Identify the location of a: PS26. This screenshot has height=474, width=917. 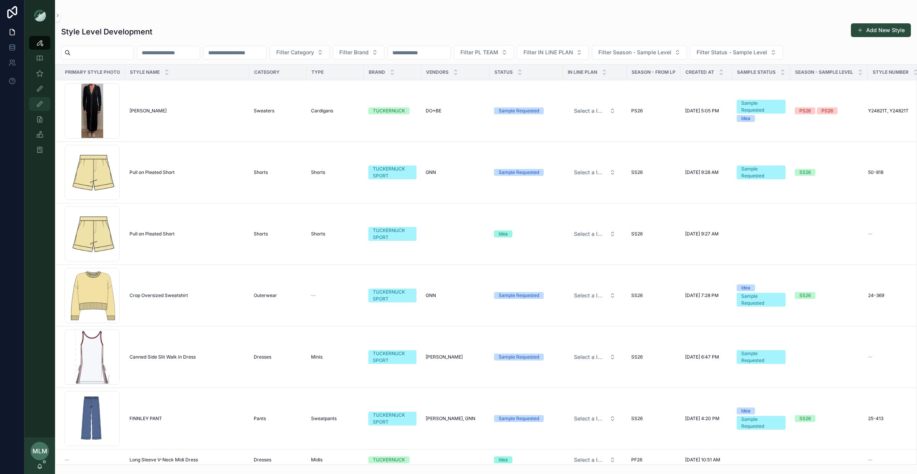
(653, 111).